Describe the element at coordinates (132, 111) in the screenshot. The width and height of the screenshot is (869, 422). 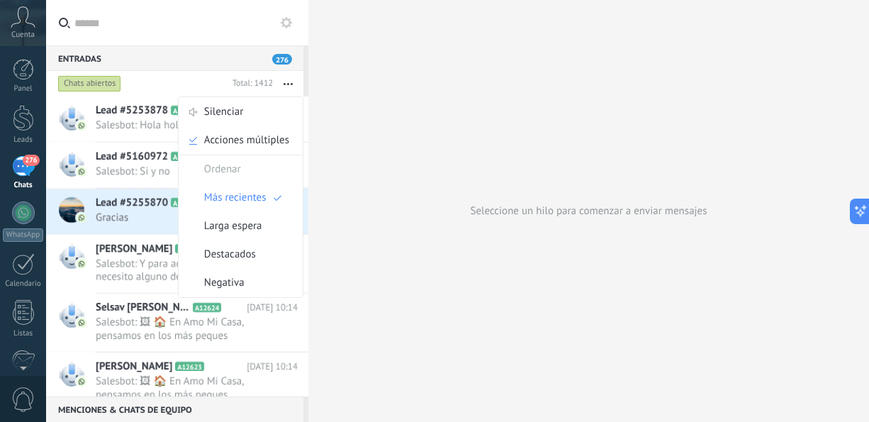
I see `span: Lead #5253878` at that location.